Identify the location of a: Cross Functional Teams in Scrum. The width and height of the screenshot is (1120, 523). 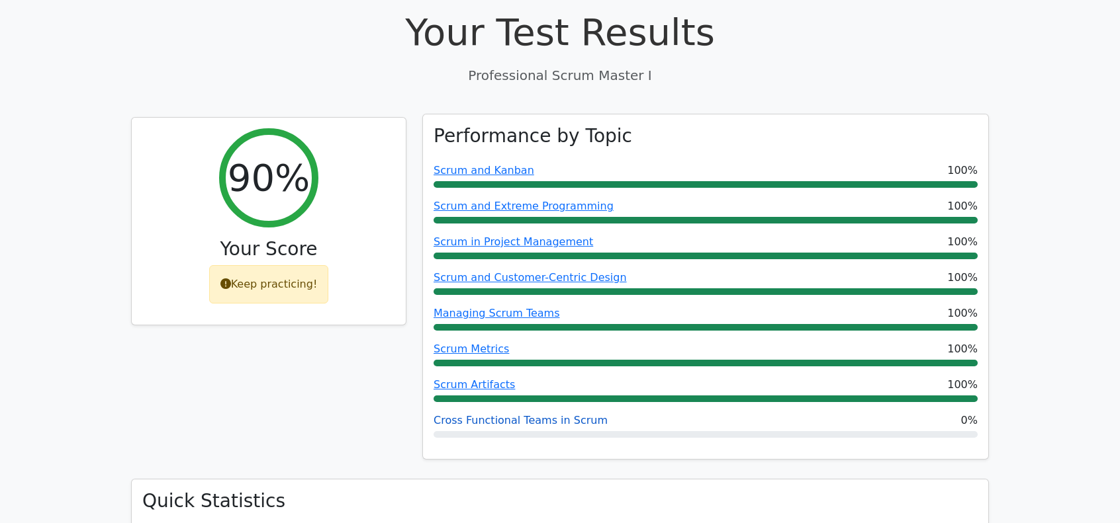
(520, 420).